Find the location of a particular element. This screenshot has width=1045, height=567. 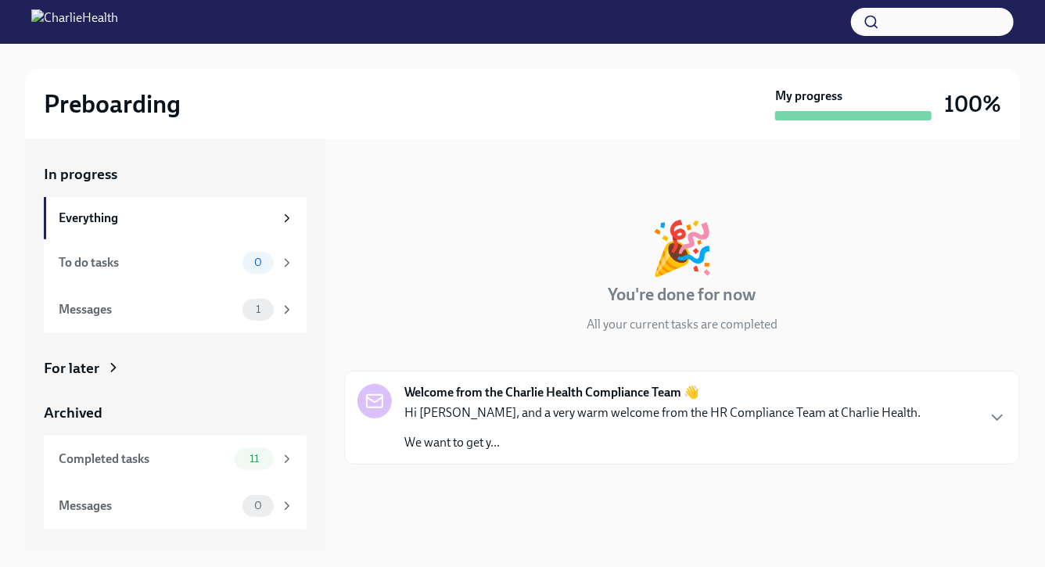

a: For later is located at coordinates (175, 369).